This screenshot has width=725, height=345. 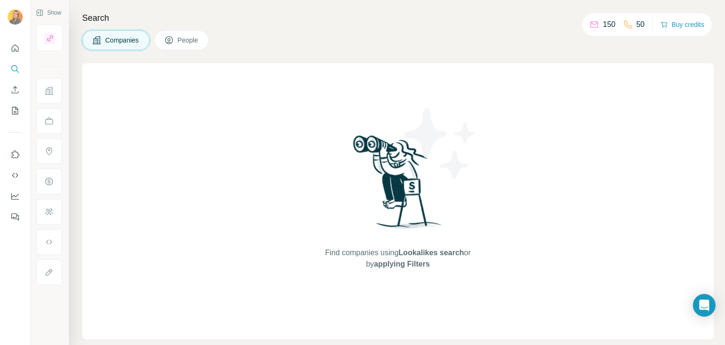 What do you see at coordinates (15, 175) in the screenshot?
I see `button: Use Surfe API` at bounding box center [15, 175].